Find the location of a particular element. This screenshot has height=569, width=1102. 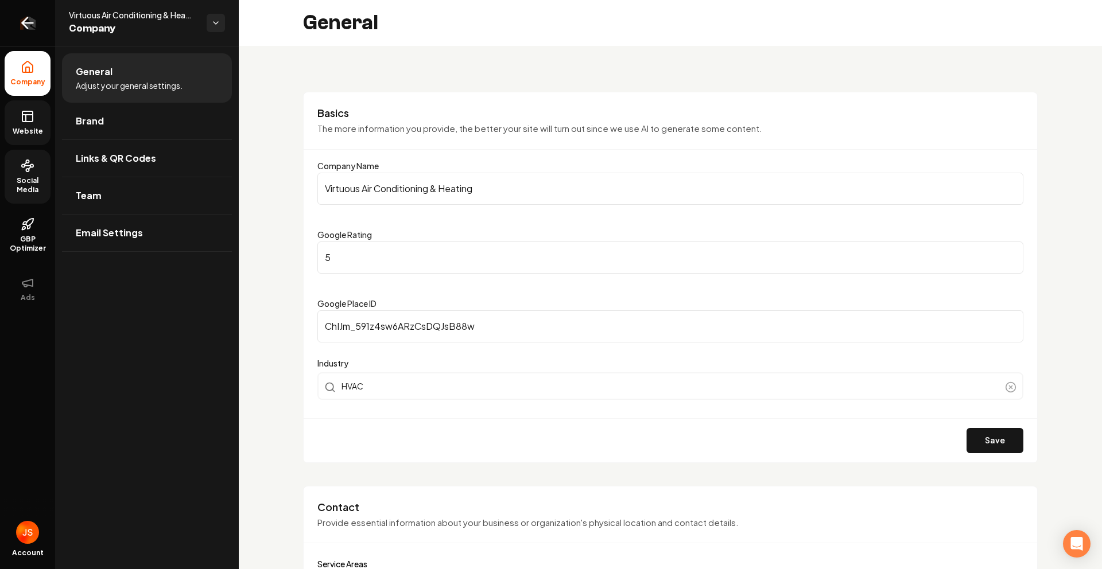

a: Links & QR Codes is located at coordinates (147, 158).